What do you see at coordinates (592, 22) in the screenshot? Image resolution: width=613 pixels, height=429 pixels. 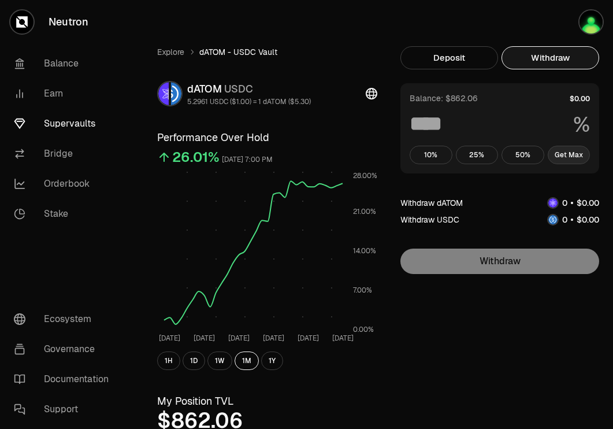 I see `img: Atom Staking` at bounding box center [592, 22].